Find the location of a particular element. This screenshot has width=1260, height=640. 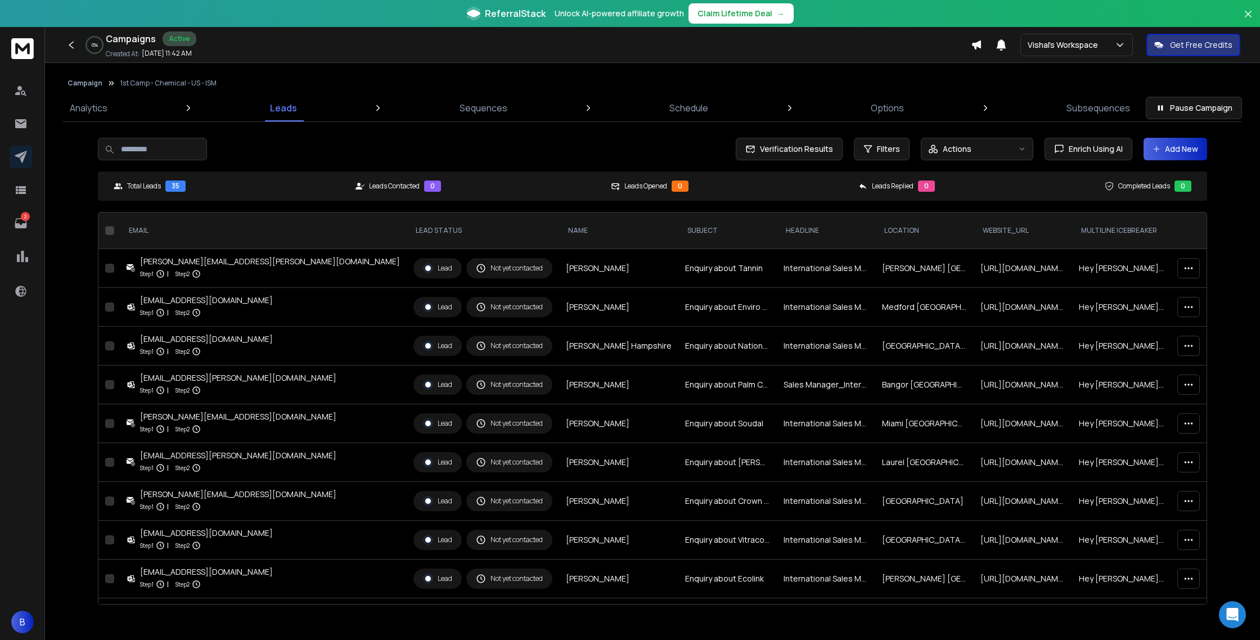

p: Leads is located at coordinates (283, 108).